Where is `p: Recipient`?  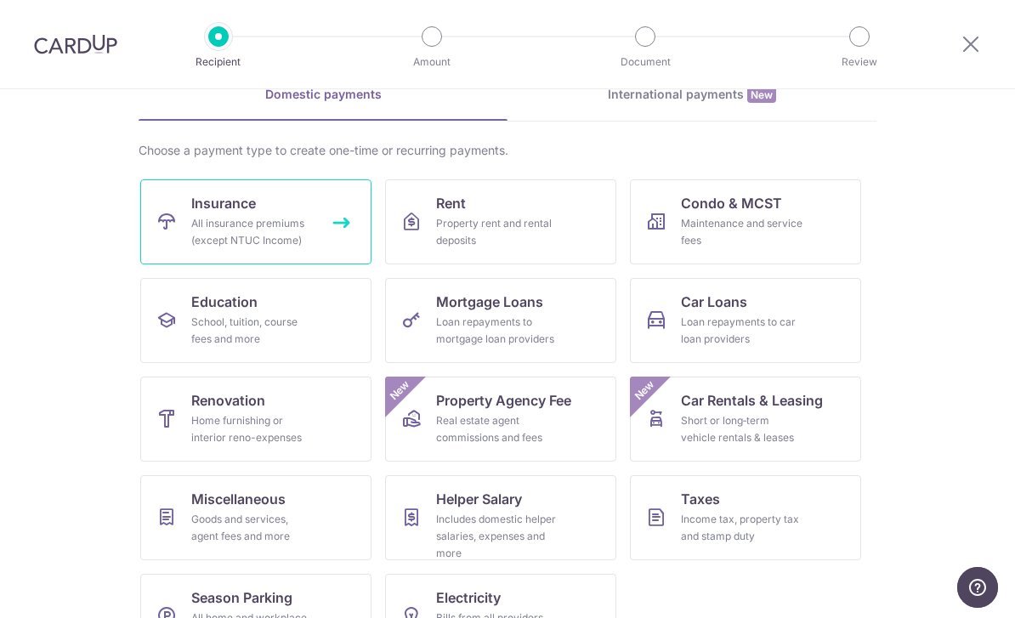
p: Recipient is located at coordinates (219, 62).